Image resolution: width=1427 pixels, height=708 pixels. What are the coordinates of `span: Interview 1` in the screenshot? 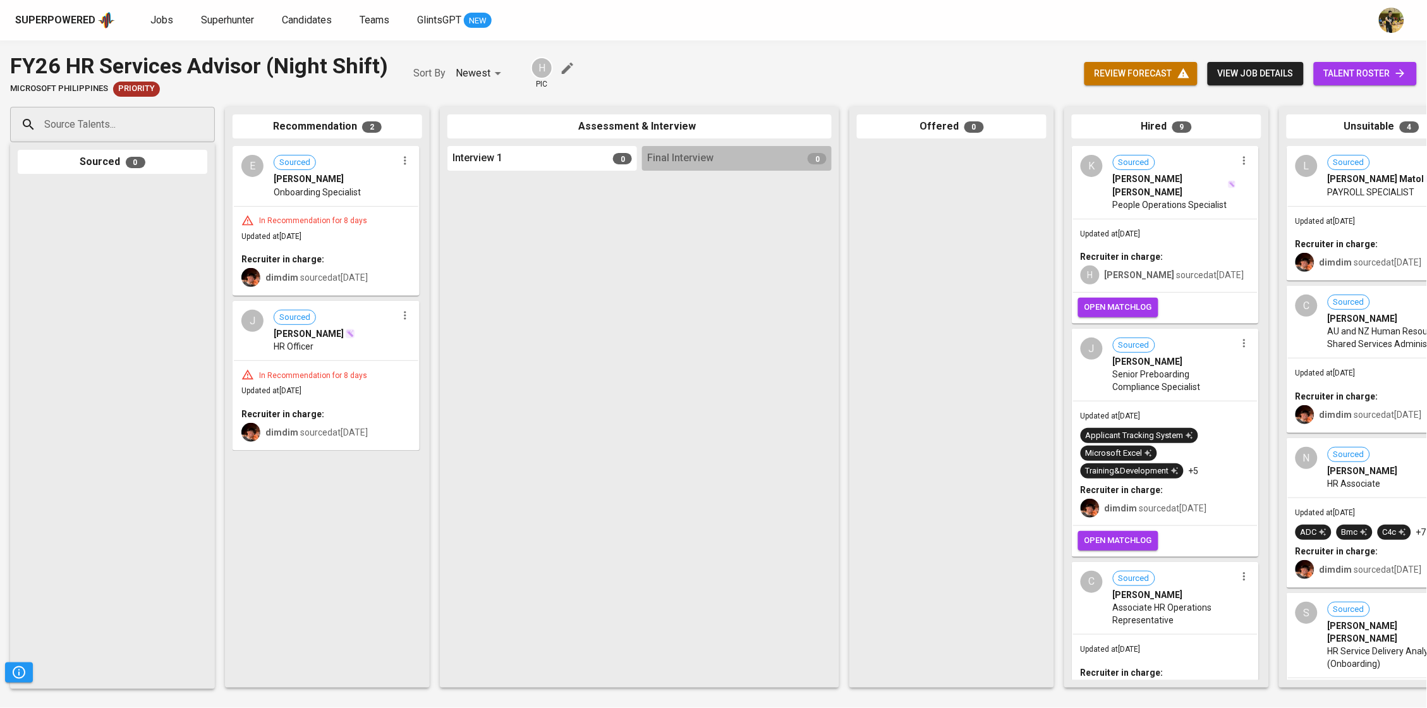 It's located at (477, 158).